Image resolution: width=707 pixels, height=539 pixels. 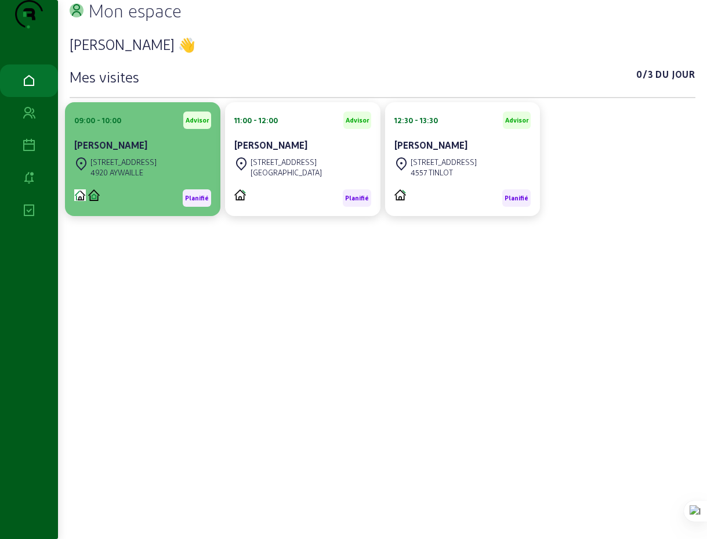 I want to click on img: CIME, so click(x=80, y=195).